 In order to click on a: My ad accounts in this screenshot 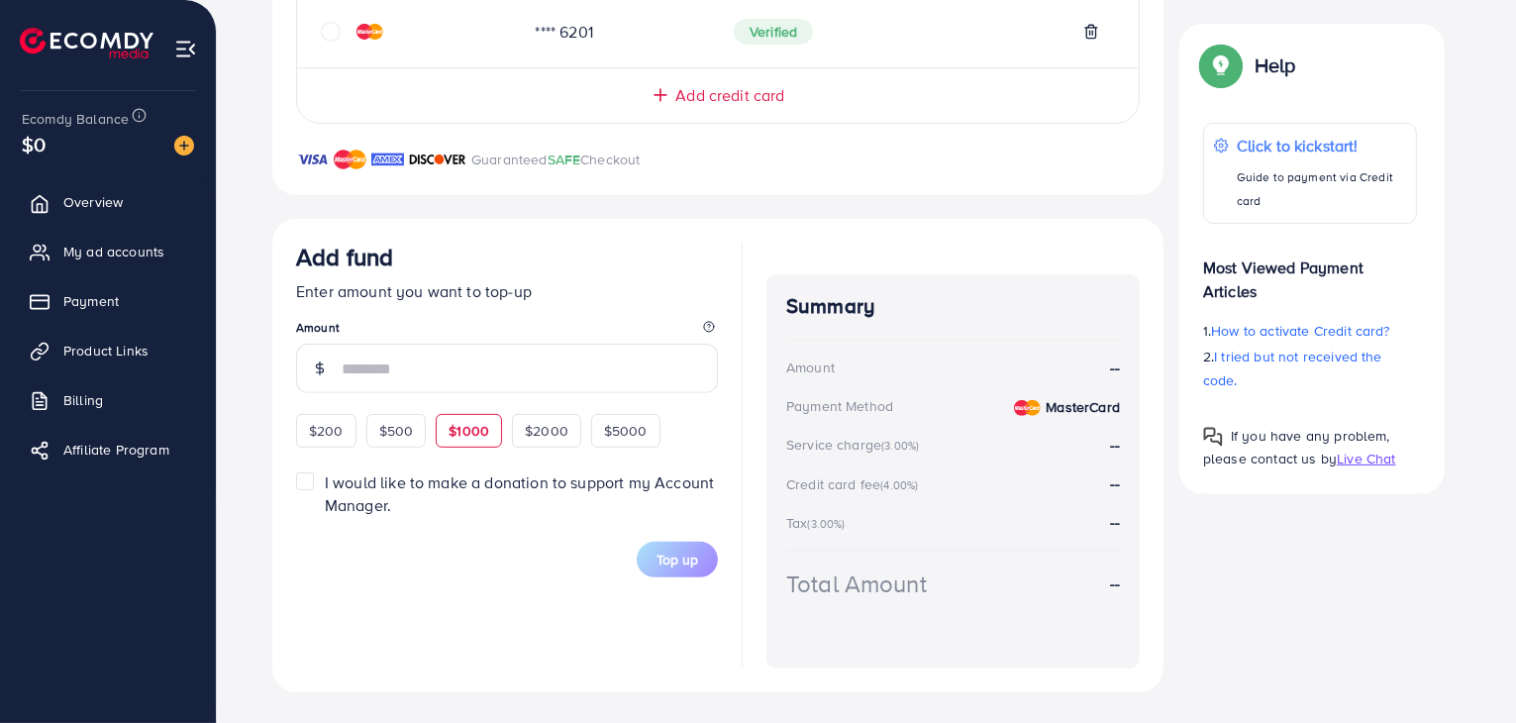, I will do `click(108, 252)`.